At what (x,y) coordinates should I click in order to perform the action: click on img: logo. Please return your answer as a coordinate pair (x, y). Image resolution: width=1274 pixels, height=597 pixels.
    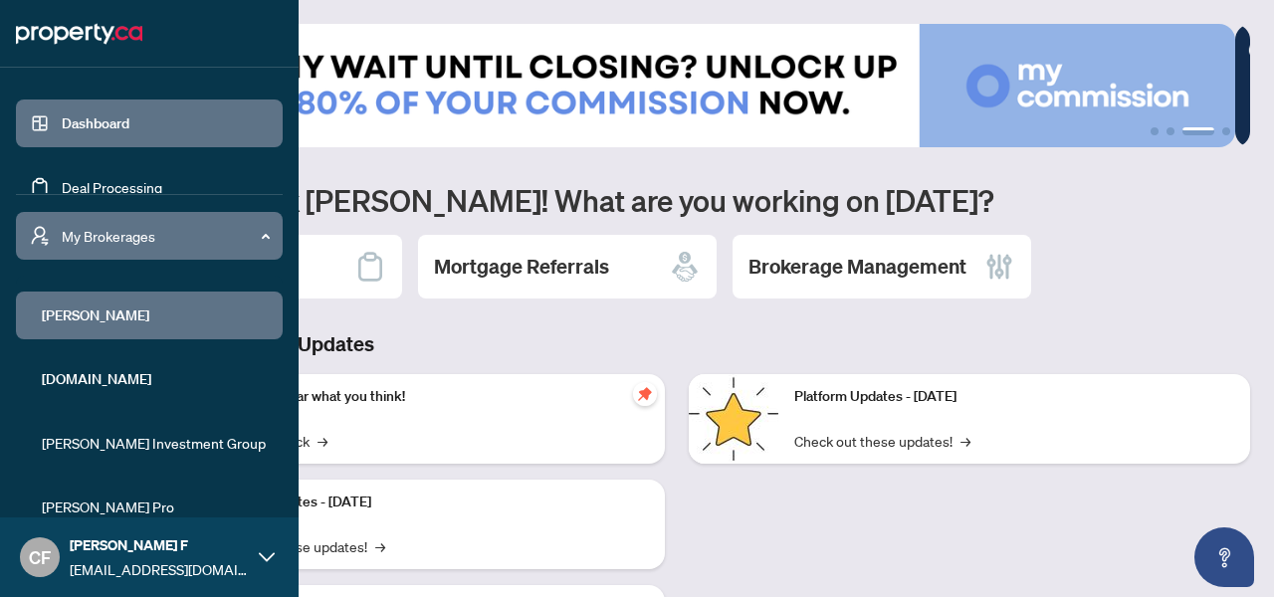
    Looking at the image, I should click on (79, 34).